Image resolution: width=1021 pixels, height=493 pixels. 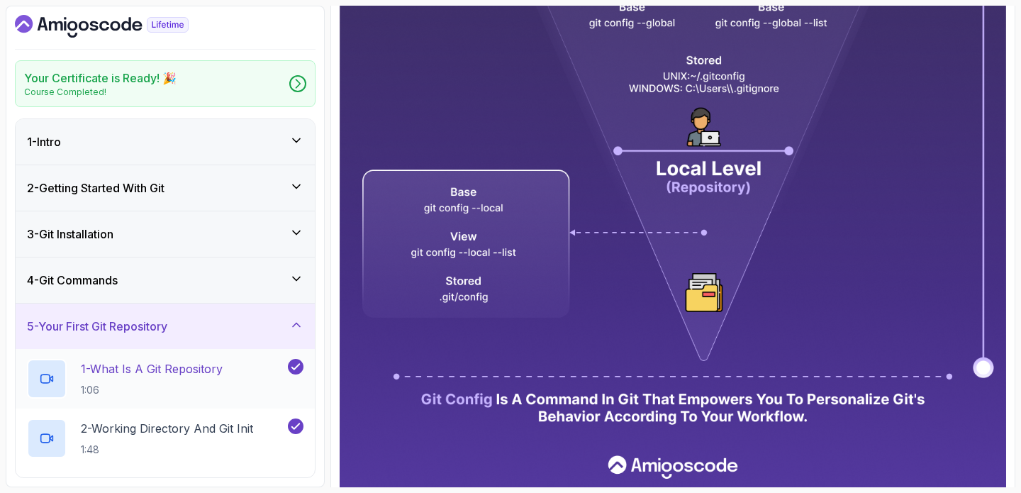 I want to click on h2: Your Certificate is Ready! 🎉, so click(x=100, y=78).